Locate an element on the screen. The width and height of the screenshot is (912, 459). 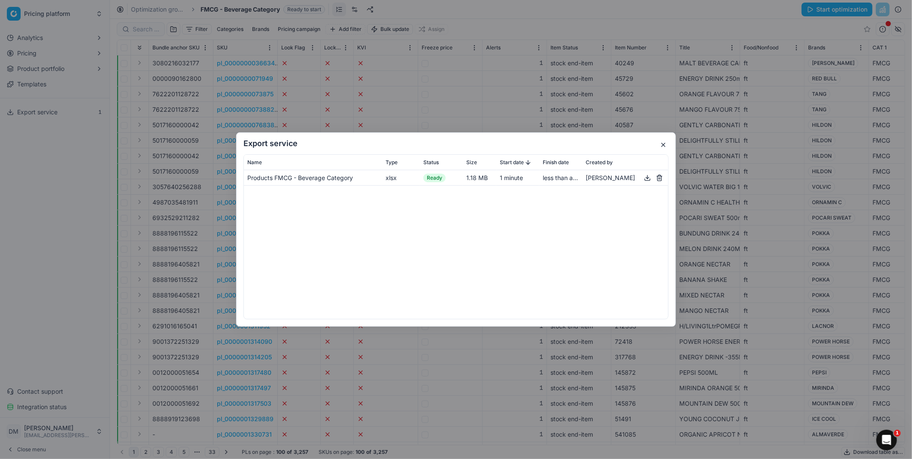
span: Ready is located at coordinates (435, 178).